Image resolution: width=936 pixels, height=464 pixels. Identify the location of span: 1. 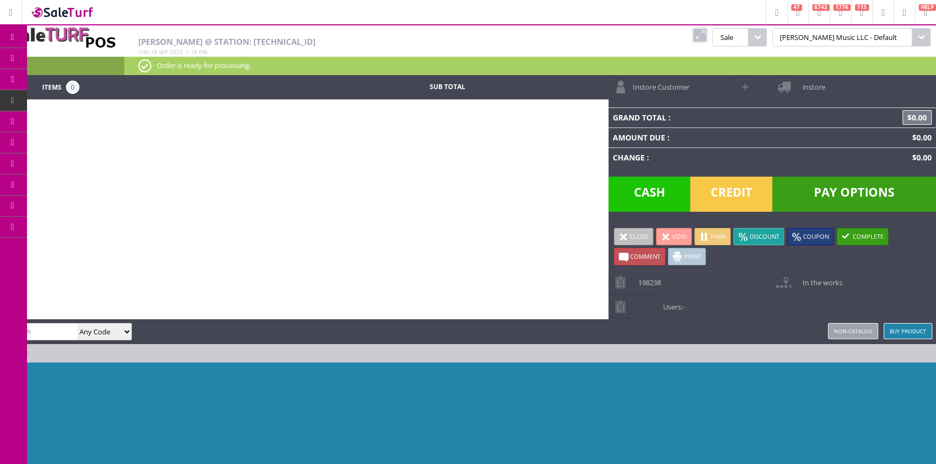
(188, 52).